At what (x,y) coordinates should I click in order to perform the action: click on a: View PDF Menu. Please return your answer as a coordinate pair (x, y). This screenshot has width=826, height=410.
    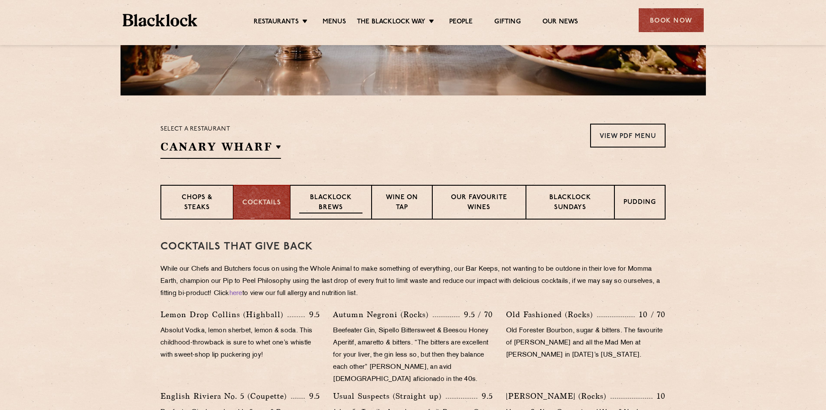
    Looking at the image, I should click on (628, 135).